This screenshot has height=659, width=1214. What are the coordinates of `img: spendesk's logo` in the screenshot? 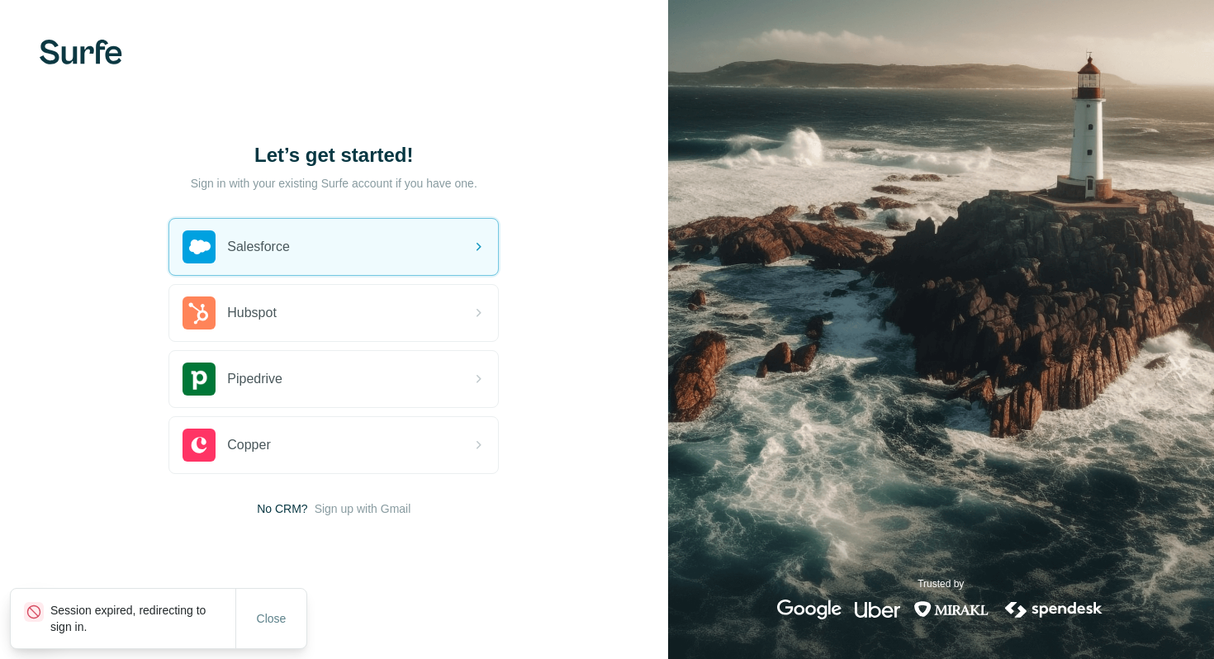 It's located at (1054, 610).